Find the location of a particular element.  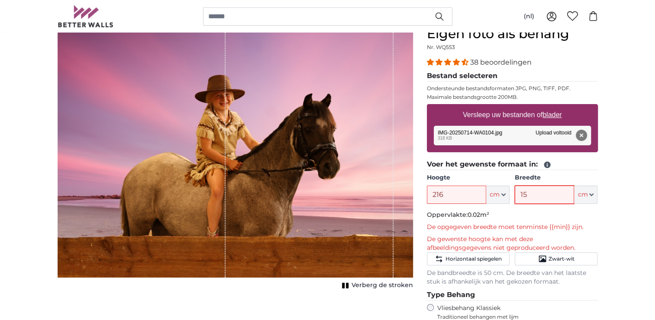

label: Versleep uw bestanden of is located at coordinates (512, 115).